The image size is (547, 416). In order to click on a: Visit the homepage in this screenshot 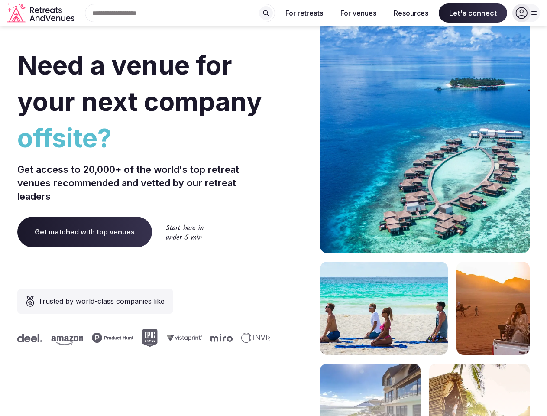, I will do `click(42, 13)`.